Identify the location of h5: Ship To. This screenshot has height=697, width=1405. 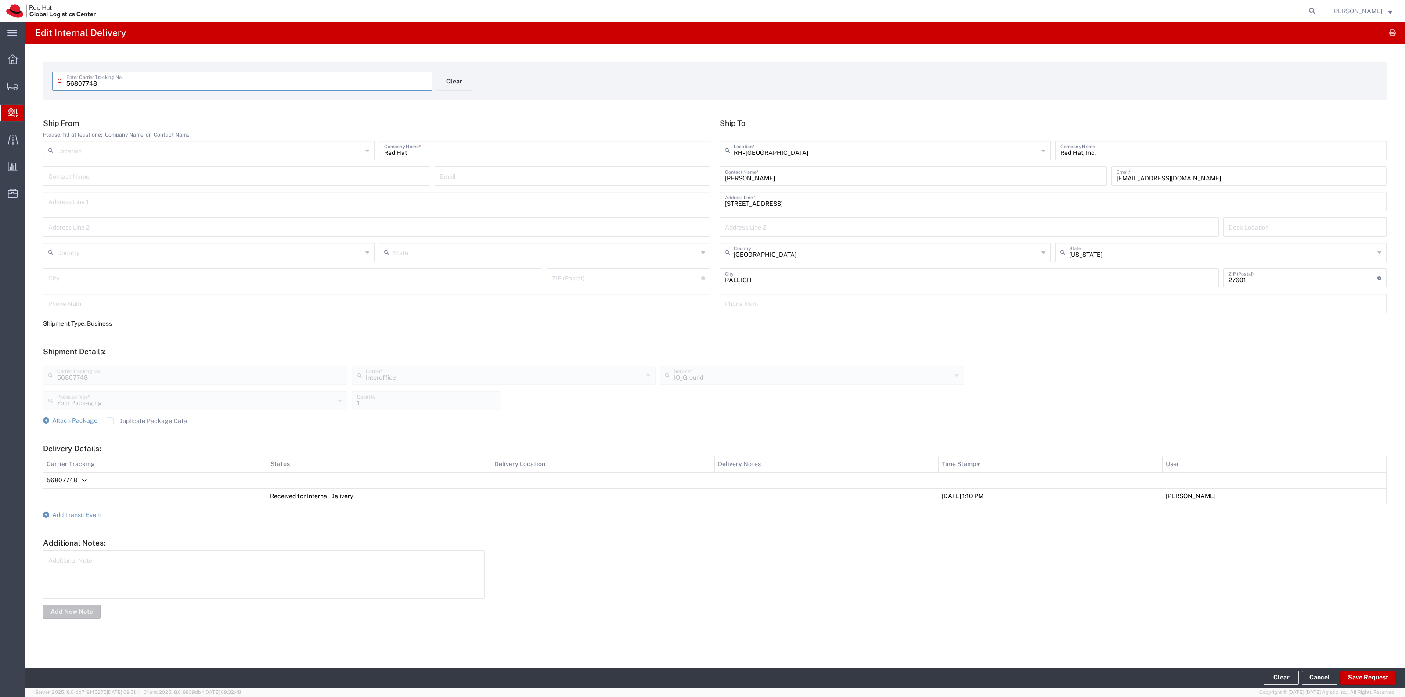
(1054, 123).